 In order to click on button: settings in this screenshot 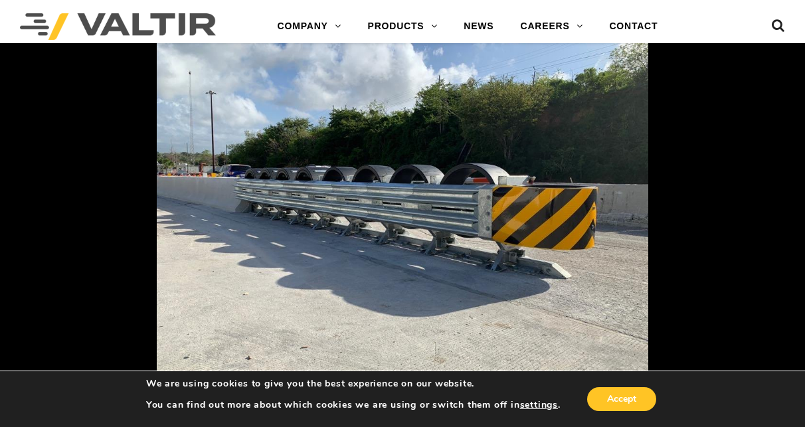, I will do `click(538, 405)`.